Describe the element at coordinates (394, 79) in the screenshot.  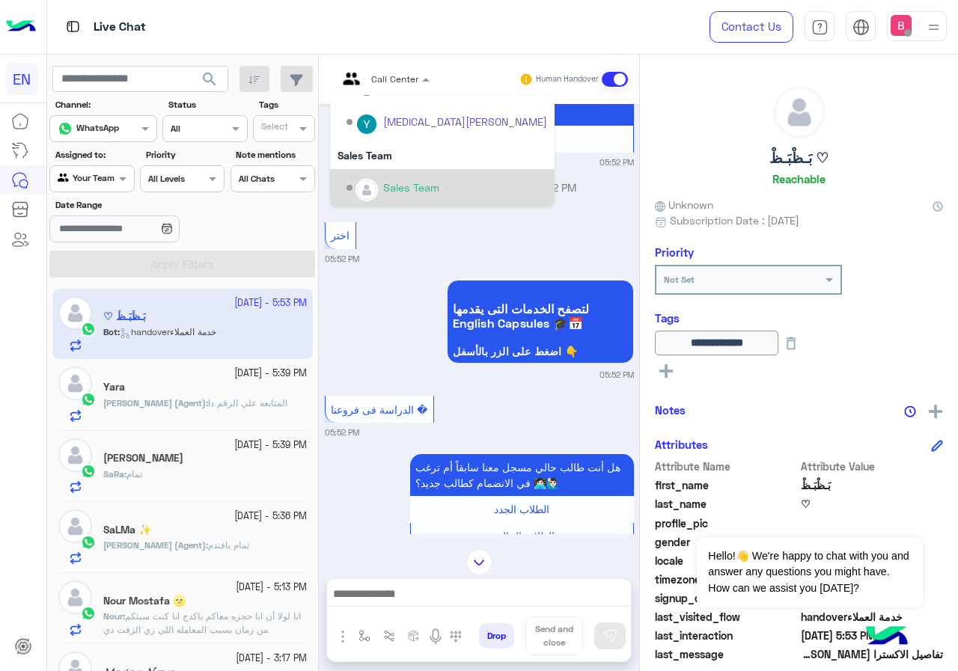
I see `span: Call Center` at that location.